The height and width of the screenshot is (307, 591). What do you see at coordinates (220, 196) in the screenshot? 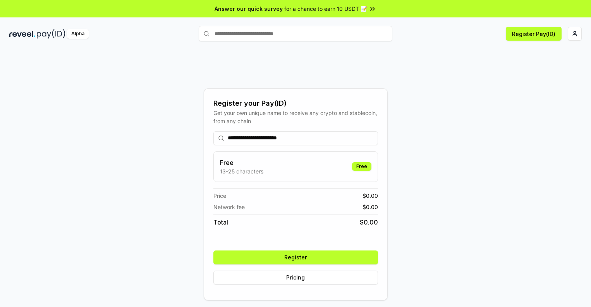
I see `span: Price` at bounding box center [220, 196].